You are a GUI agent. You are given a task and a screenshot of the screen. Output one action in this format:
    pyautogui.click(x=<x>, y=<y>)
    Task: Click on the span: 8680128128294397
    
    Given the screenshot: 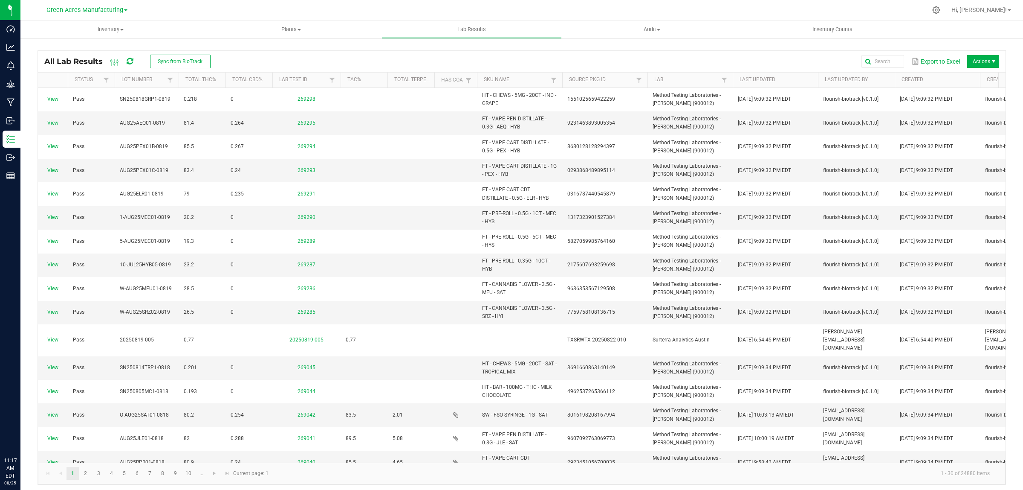 What is the action you would take?
    pyautogui.click(x=591, y=146)
    